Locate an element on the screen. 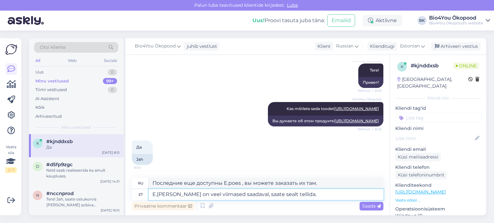 This screenshot has width=494, height=223. div: Aktiivne is located at coordinates (382, 21).